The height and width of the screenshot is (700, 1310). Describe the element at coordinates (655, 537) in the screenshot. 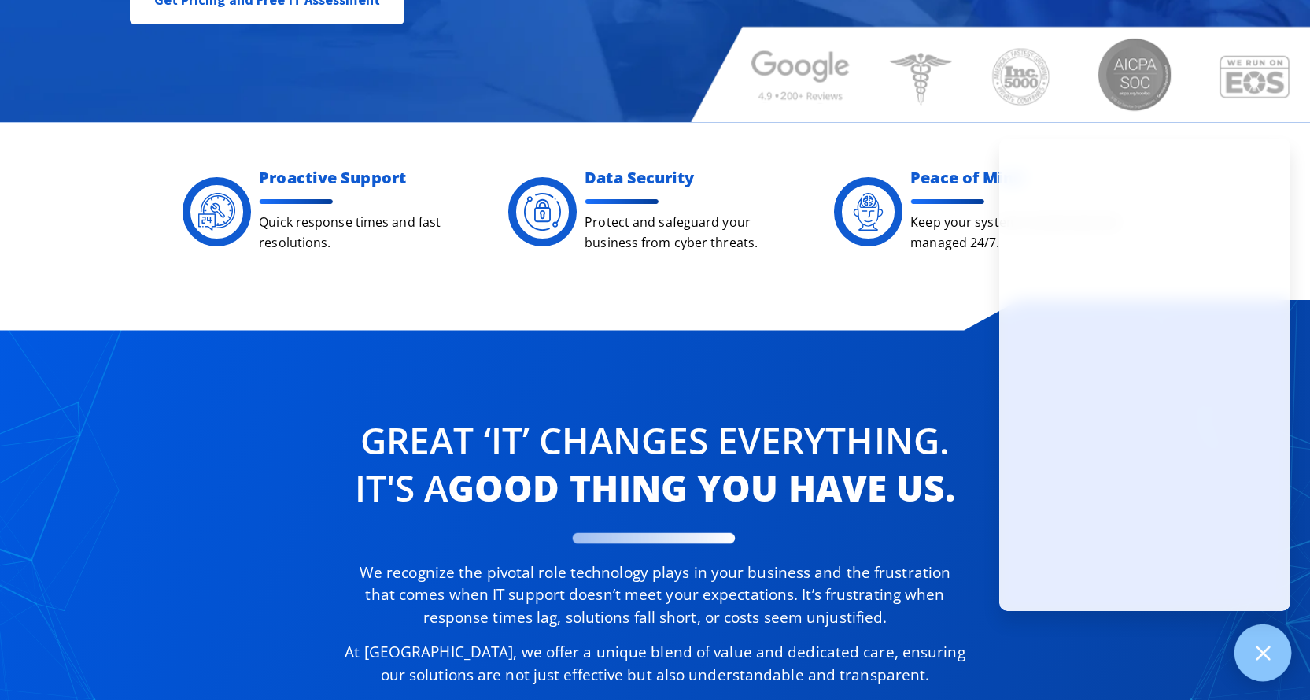

I see `img: New Divider` at that location.